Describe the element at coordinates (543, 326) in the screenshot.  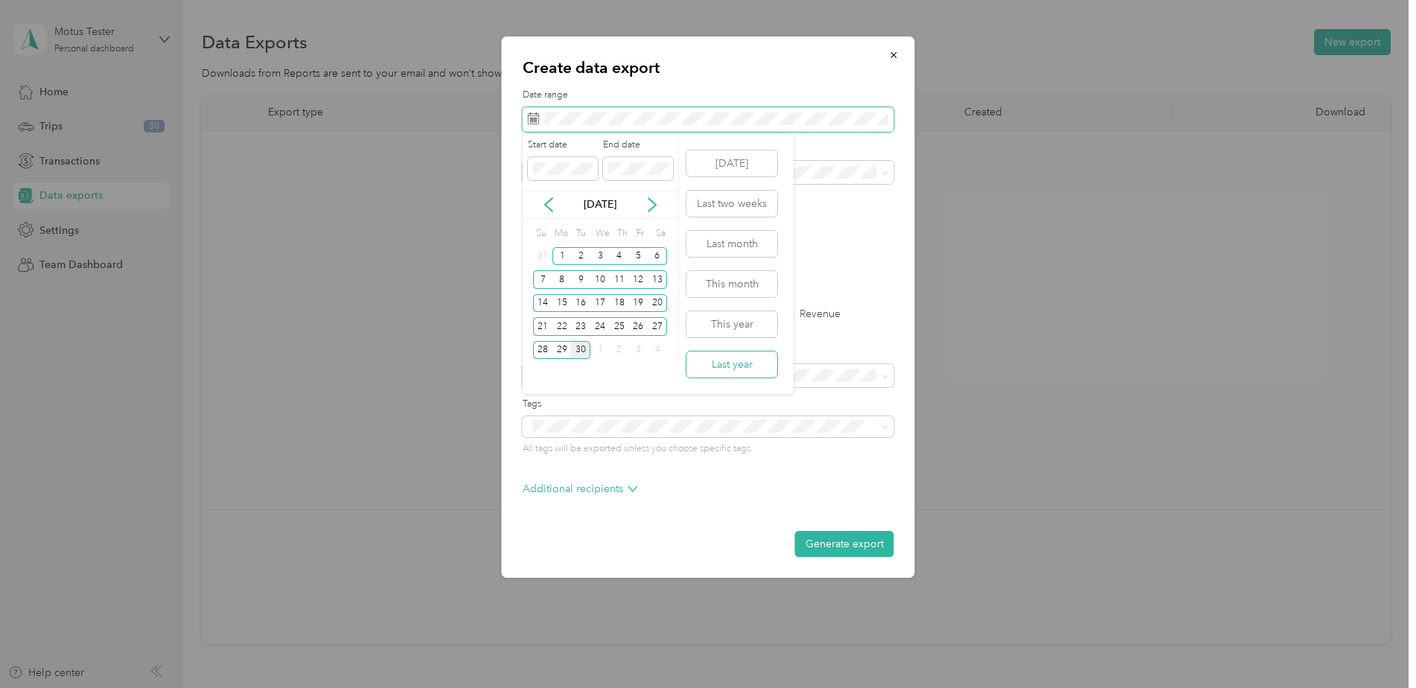
I see `div: 21` at that location.